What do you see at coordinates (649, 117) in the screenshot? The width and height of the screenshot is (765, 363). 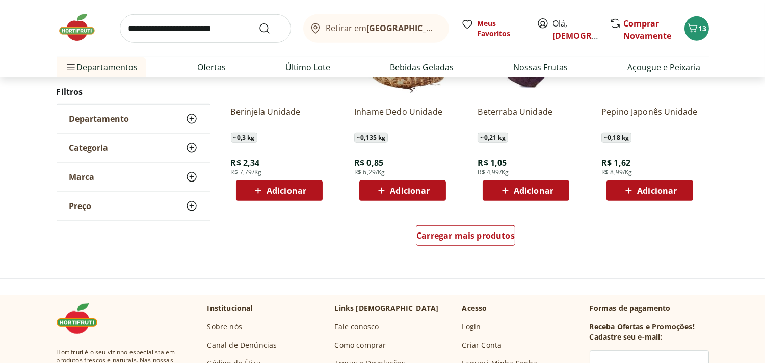 I see `a: Pepino Japonês Unidade` at bounding box center [649, 117].